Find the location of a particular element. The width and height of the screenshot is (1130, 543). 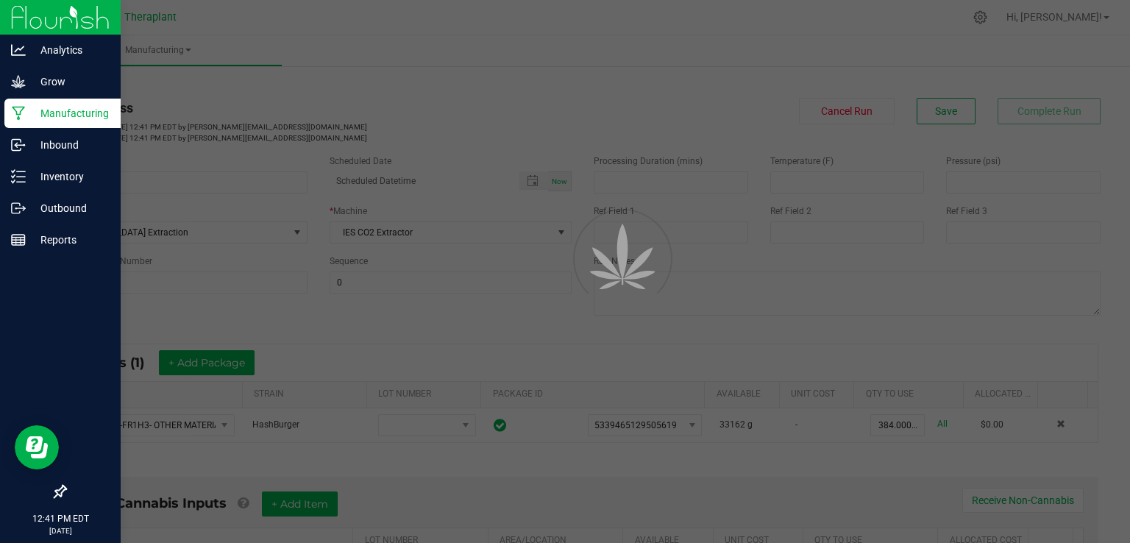

p: Analytics is located at coordinates (70, 50).